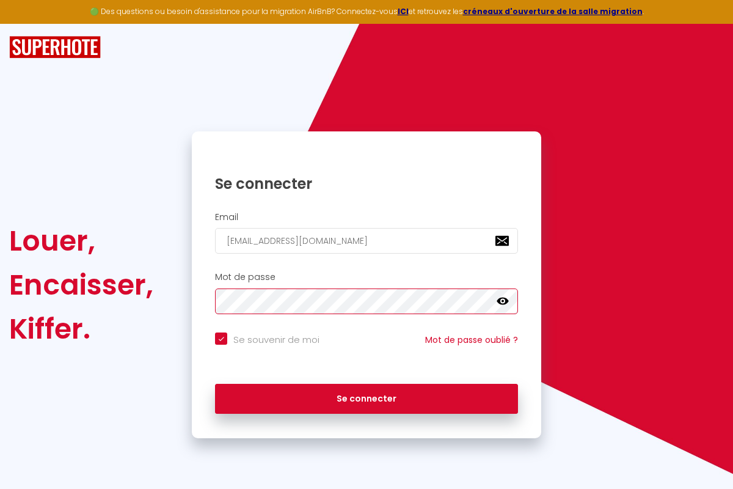 The width and height of the screenshot is (733, 489). I want to click on img: SuperHote logo, so click(55, 47).